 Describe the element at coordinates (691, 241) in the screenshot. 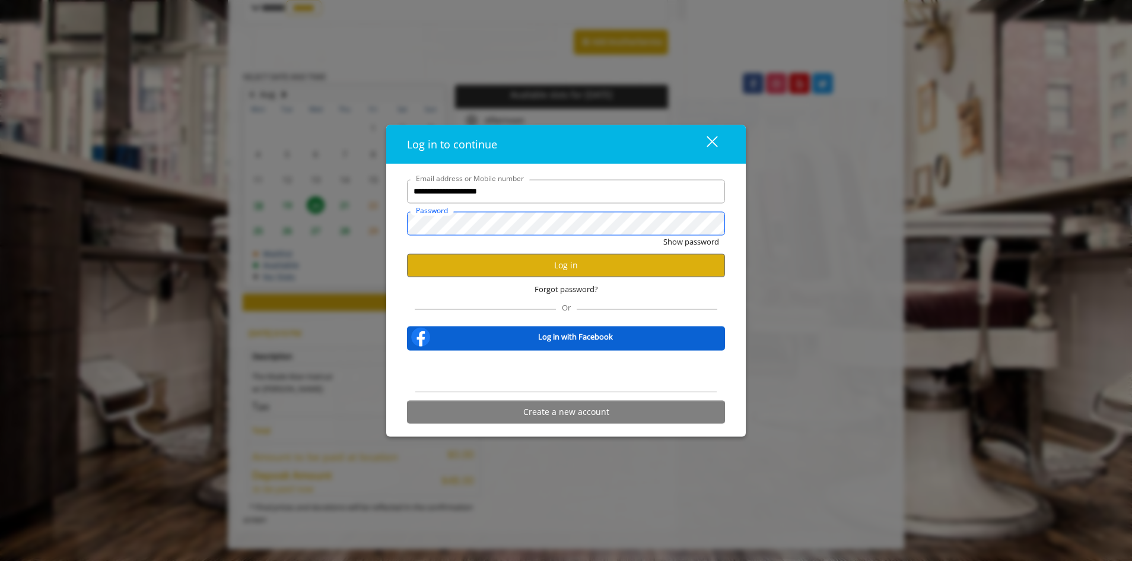

I see `button: Show password` at that location.